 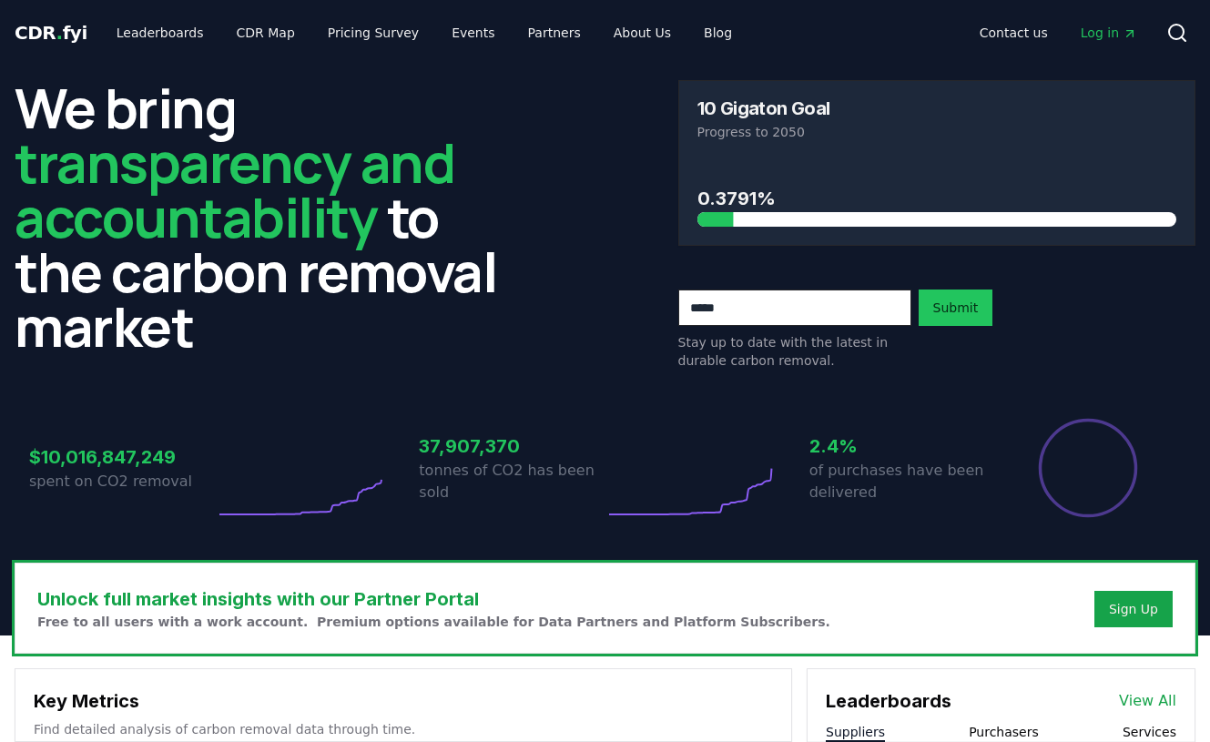 What do you see at coordinates (403, 701) in the screenshot?
I see `h3: Key Metrics` at bounding box center [403, 701].